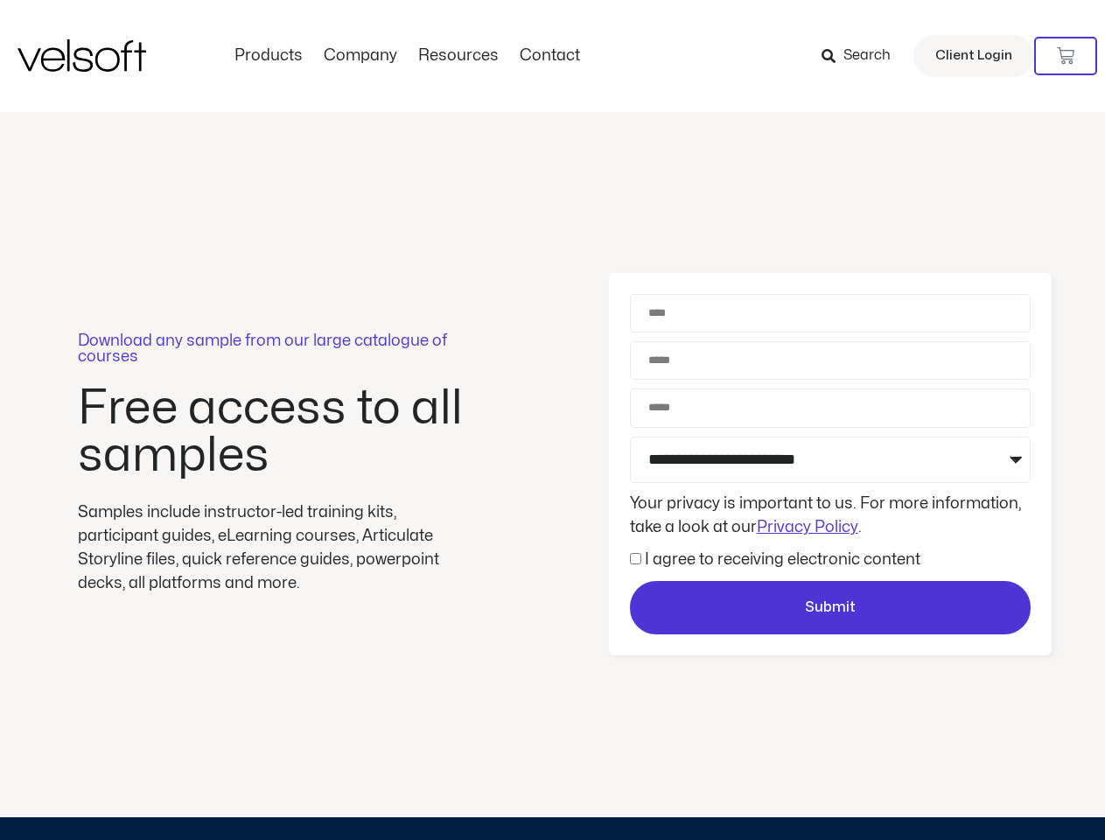 The width and height of the screenshot is (1105, 840). I want to click on p: Download any sample from our large catalogue of courses, so click(275, 349).